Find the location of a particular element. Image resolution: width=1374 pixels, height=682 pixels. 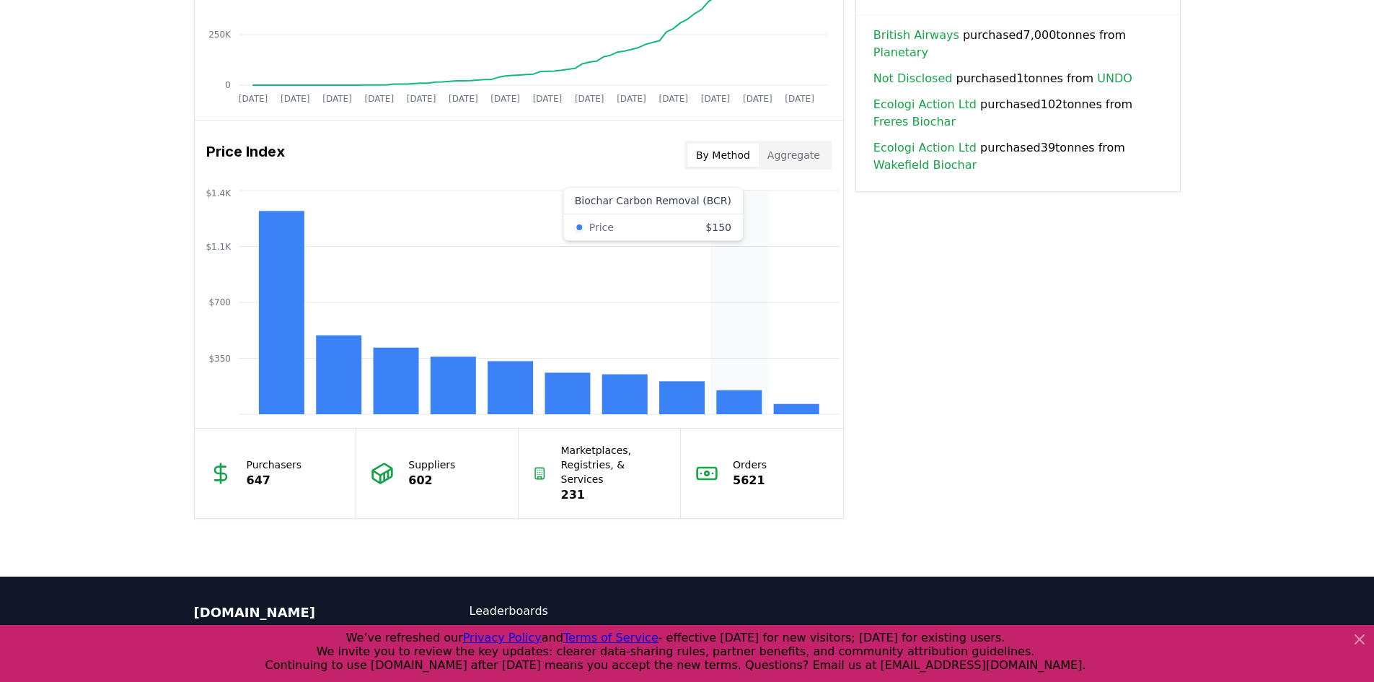

p: Suppliers is located at coordinates (431, 464).